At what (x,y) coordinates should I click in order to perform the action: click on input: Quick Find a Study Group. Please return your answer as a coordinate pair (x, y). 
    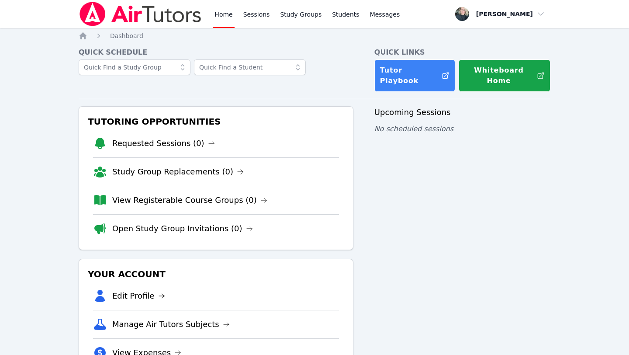
    Looking at the image, I should click on (135, 67).